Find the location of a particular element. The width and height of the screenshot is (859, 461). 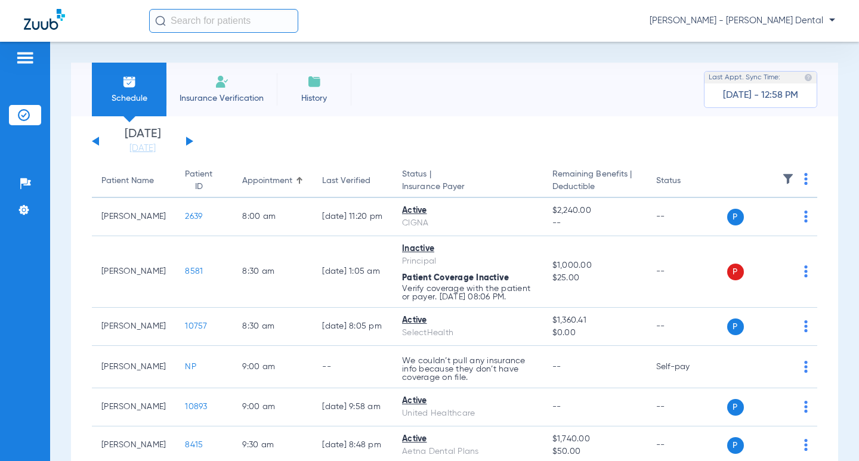

input: Search for patients is located at coordinates (224, 21).